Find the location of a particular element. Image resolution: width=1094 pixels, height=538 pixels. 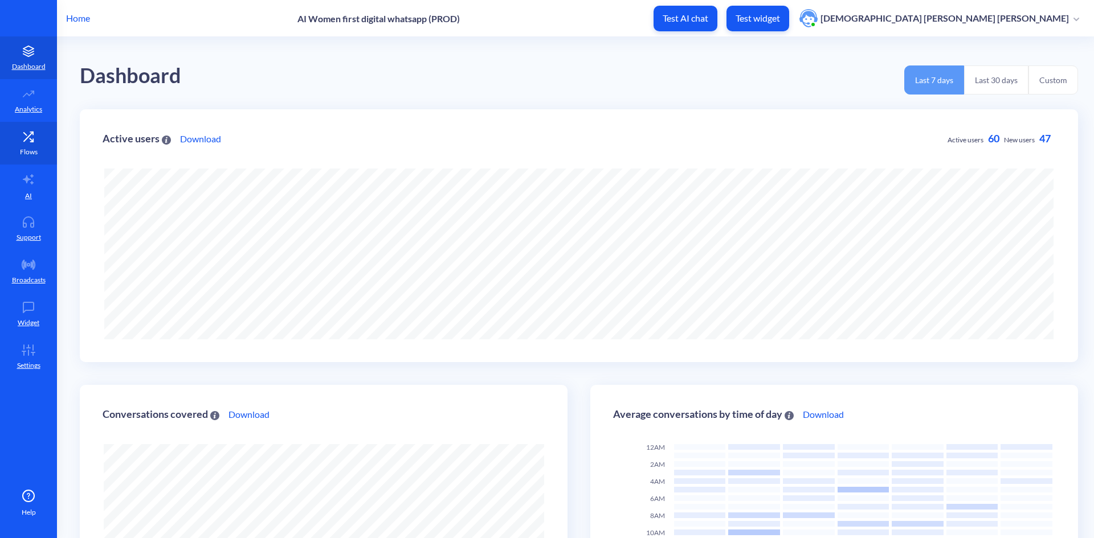

a: Test widget is located at coordinates (758, 18).